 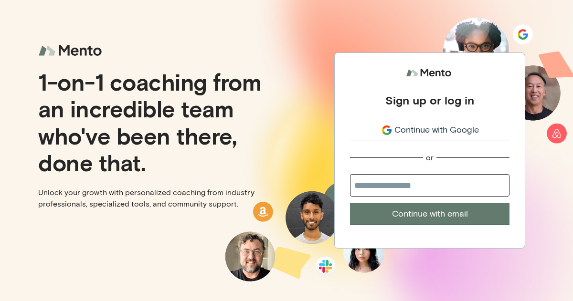 What do you see at coordinates (159, 122) in the screenshot?
I see `p: 1-on-1 coaching from an incredible team who've been there, done that.` at bounding box center [159, 122].